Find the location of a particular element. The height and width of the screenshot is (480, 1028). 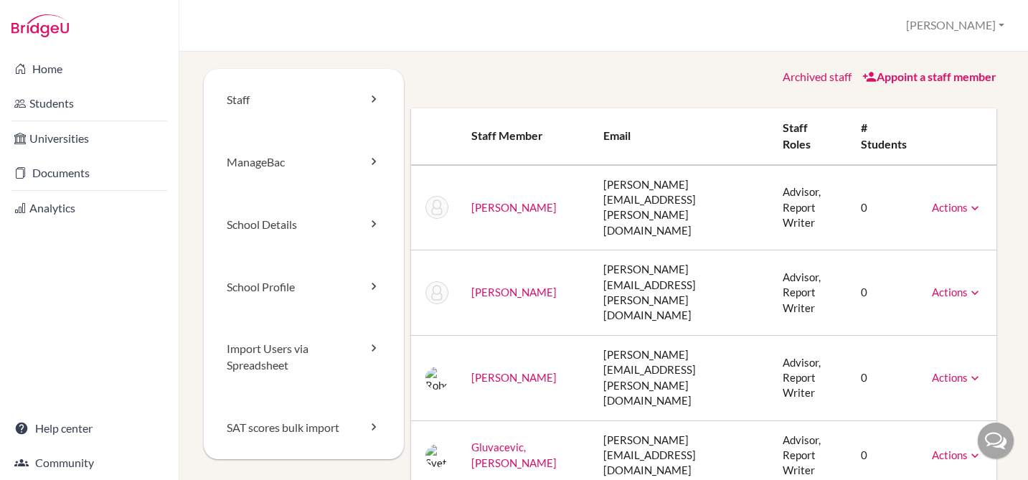

a: Home is located at coordinates (89, 69).